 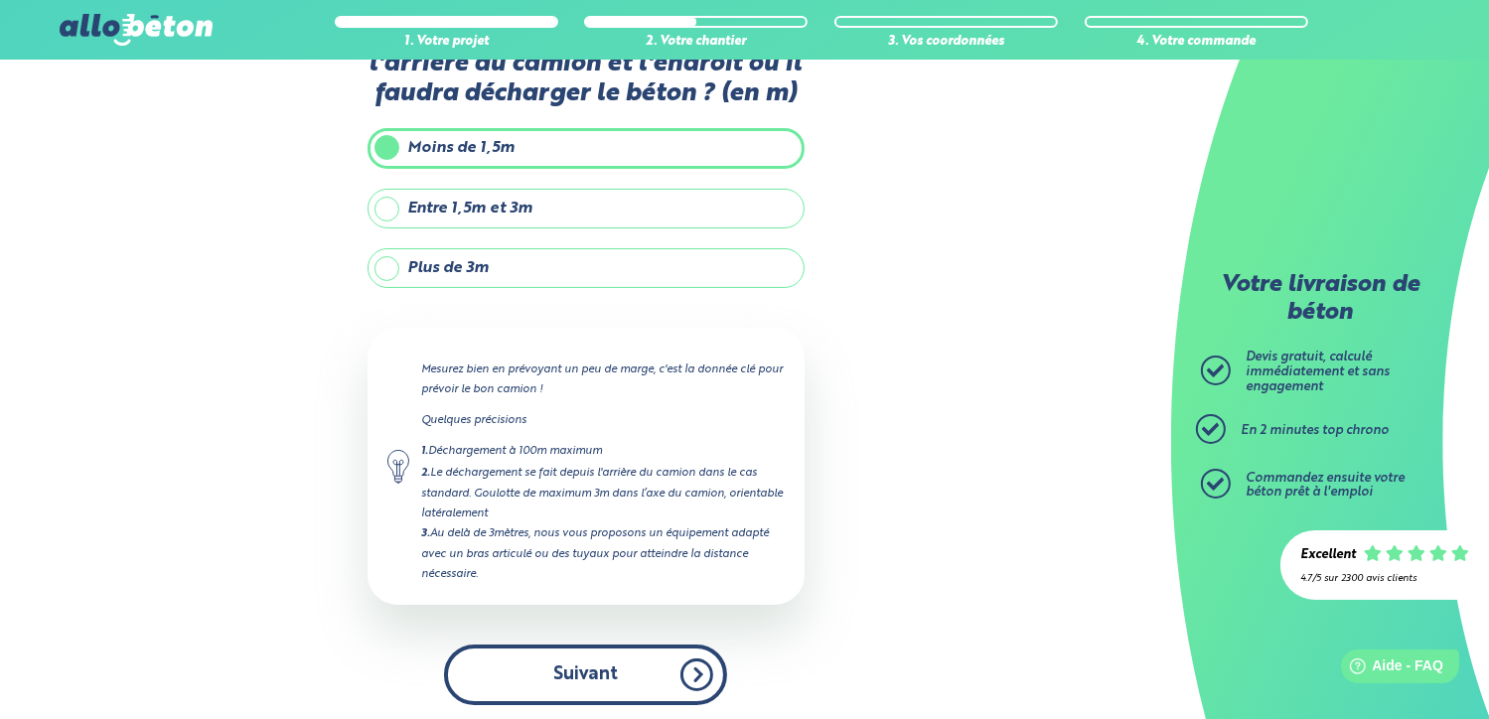 What do you see at coordinates (95, 24) in the screenshot?
I see `span: Aide - FAQ` at bounding box center [95, 24].